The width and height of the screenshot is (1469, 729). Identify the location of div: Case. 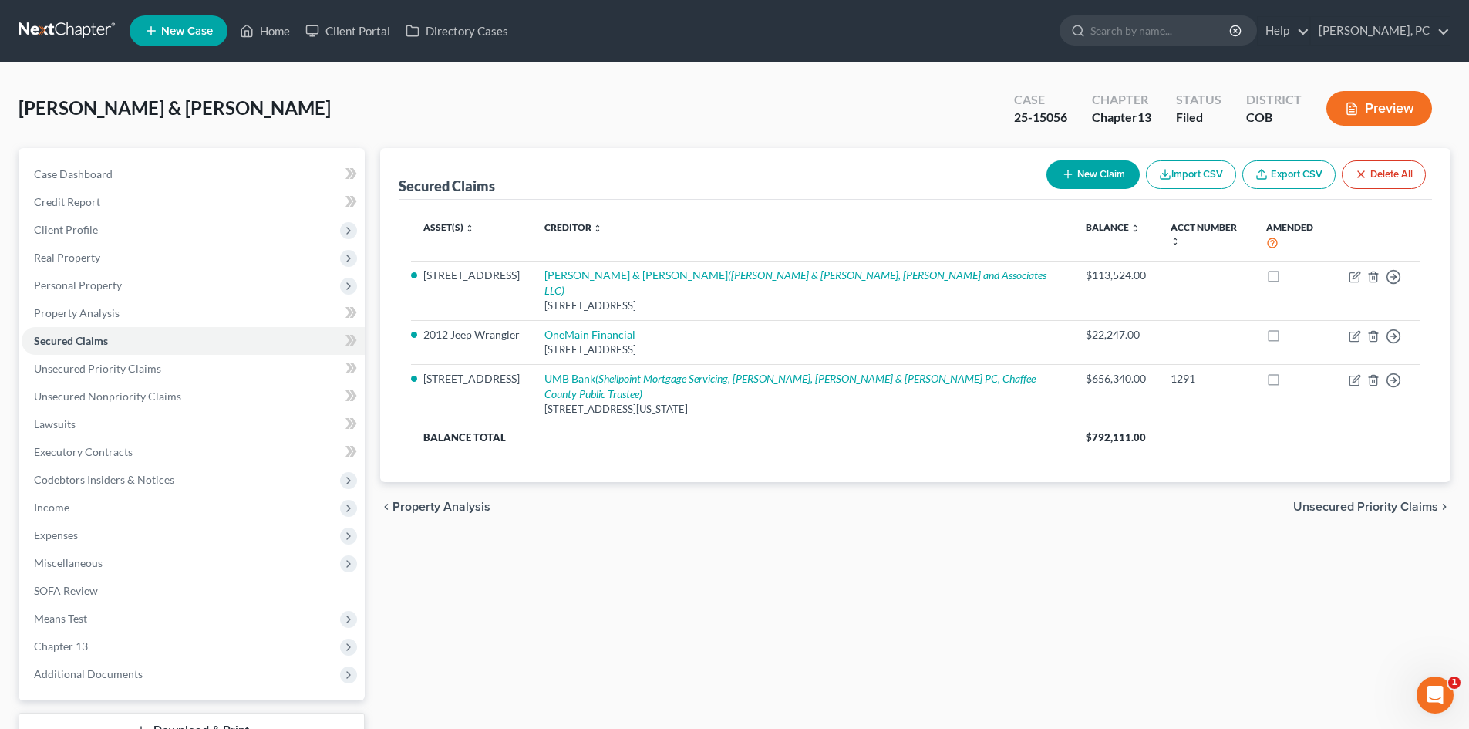
(1040, 99).